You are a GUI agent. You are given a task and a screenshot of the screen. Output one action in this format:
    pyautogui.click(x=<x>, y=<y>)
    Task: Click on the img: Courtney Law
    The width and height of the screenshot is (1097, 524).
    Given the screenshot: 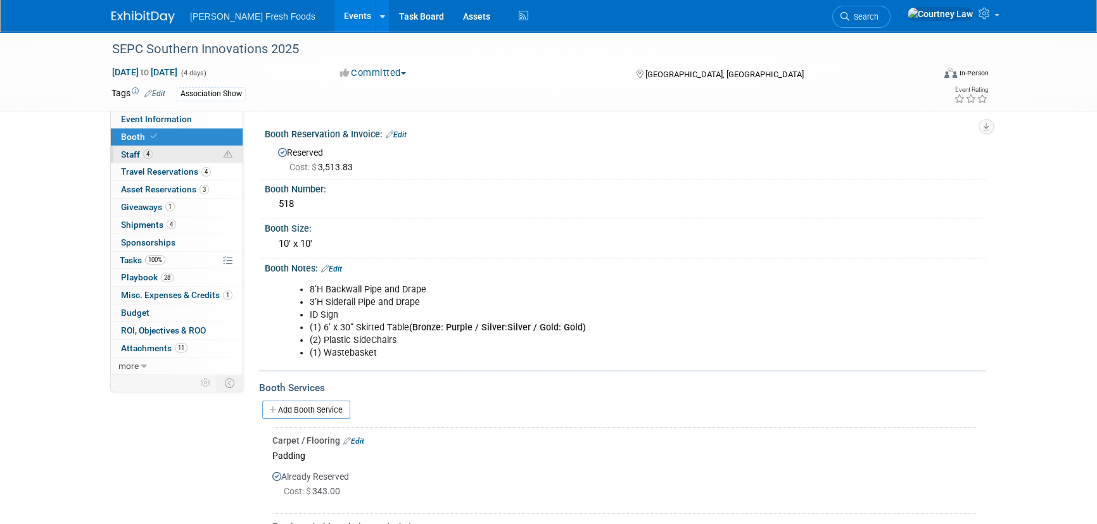 What is the action you would take?
    pyautogui.click(x=940, y=14)
    